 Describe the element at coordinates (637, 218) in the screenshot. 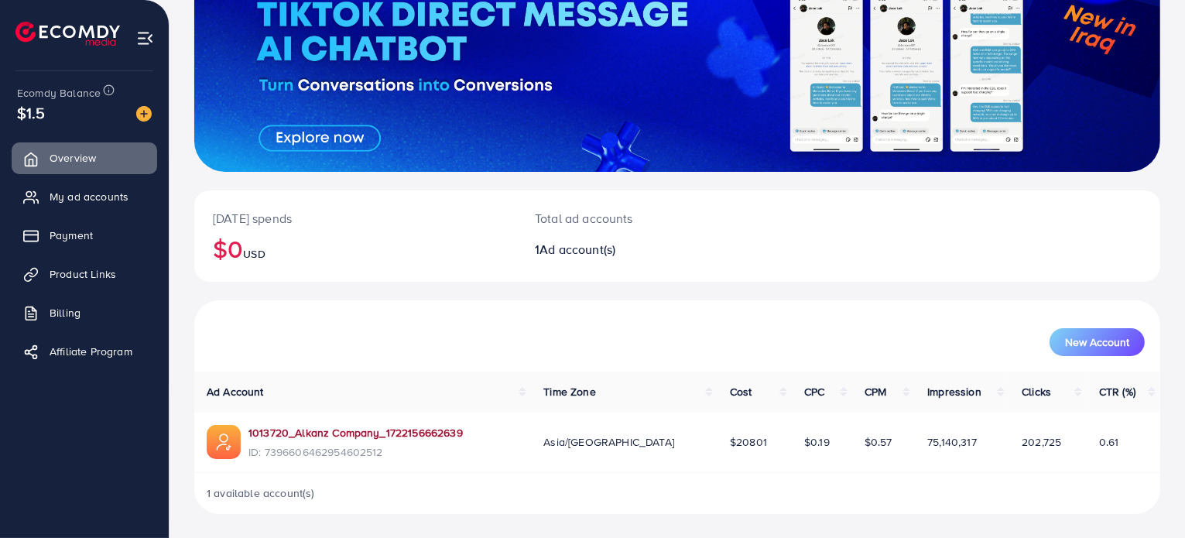

I see `p: Total ad accounts` at that location.